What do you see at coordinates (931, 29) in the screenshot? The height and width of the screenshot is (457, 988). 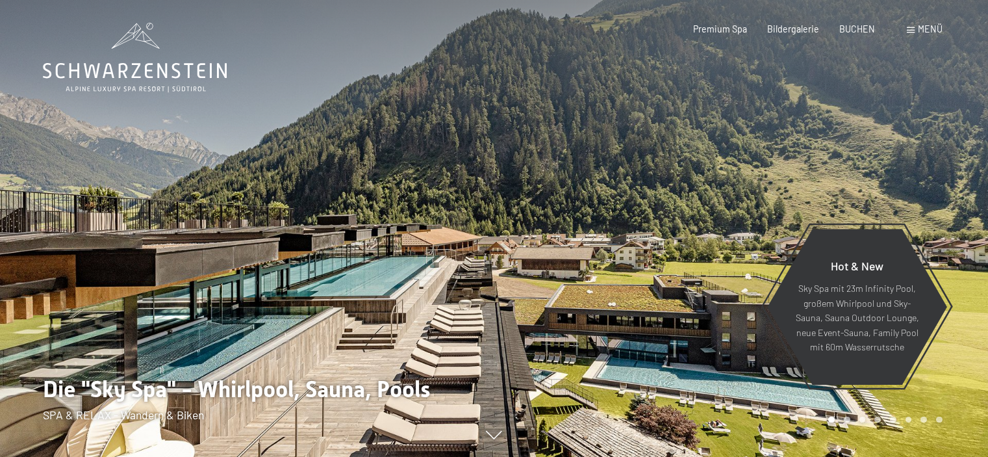 I see `span: Menü` at bounding box center [931, 29].